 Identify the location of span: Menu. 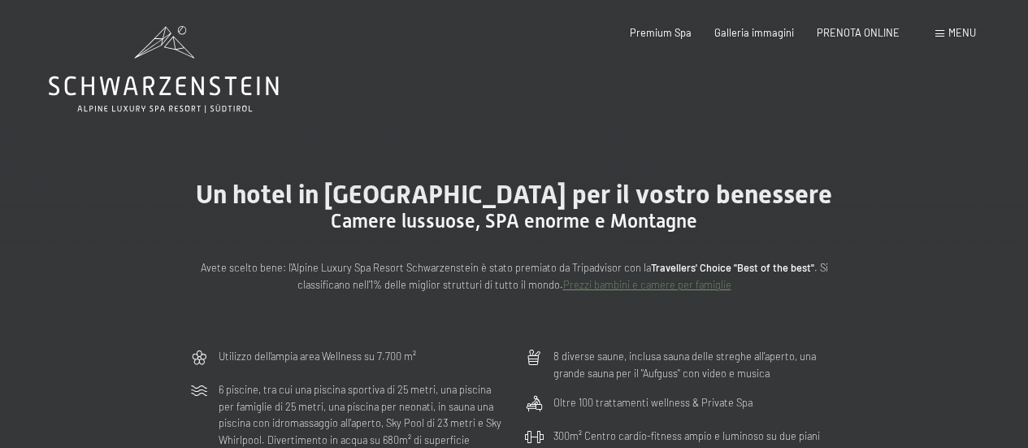
(963, 33).